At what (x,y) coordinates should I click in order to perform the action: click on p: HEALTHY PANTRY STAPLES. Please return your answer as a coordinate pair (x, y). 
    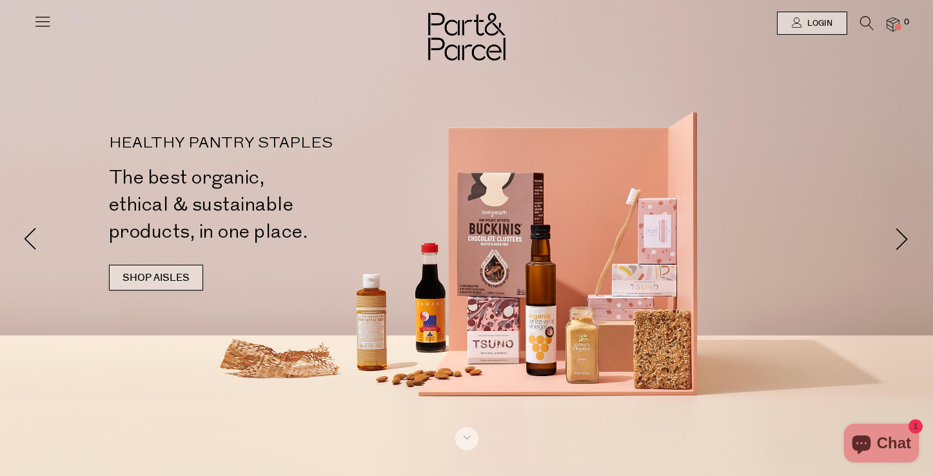
    Looking at the image, I should click on (290, 144).